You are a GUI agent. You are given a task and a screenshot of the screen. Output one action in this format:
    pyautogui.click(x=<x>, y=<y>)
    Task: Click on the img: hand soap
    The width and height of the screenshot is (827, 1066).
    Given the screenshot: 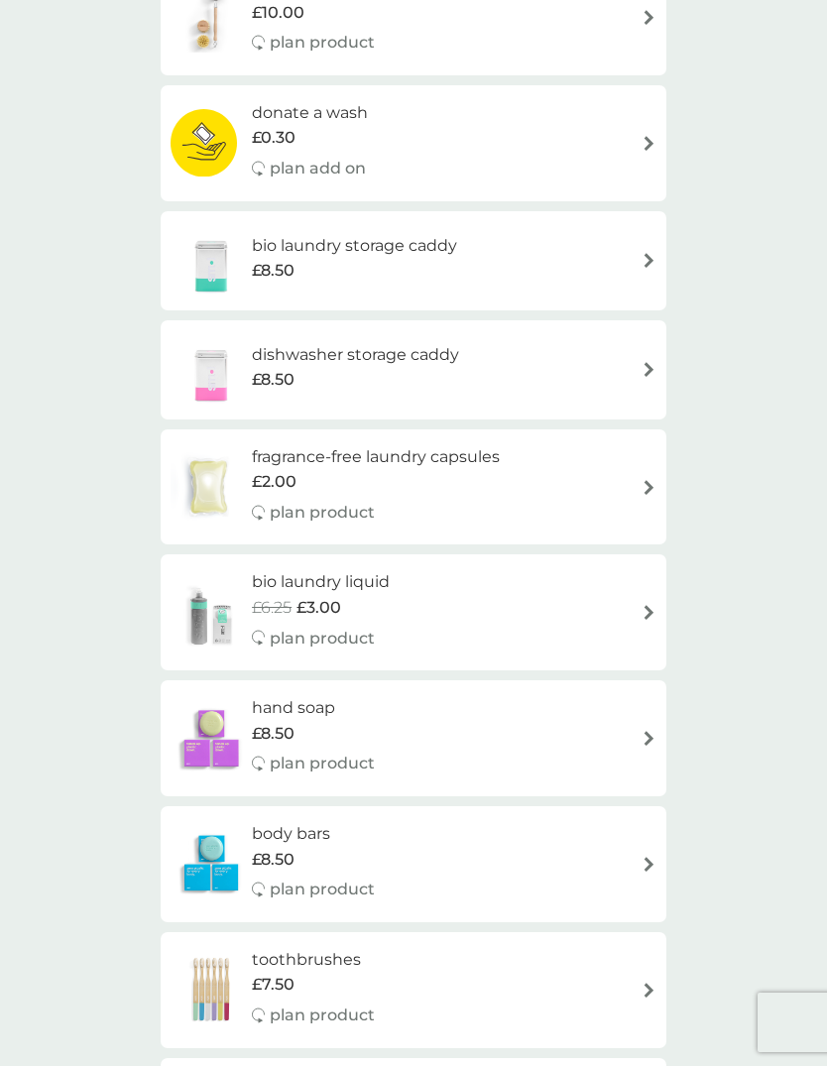 What is the action you would take?
    pyautogui.click(x=211, y=739)
    